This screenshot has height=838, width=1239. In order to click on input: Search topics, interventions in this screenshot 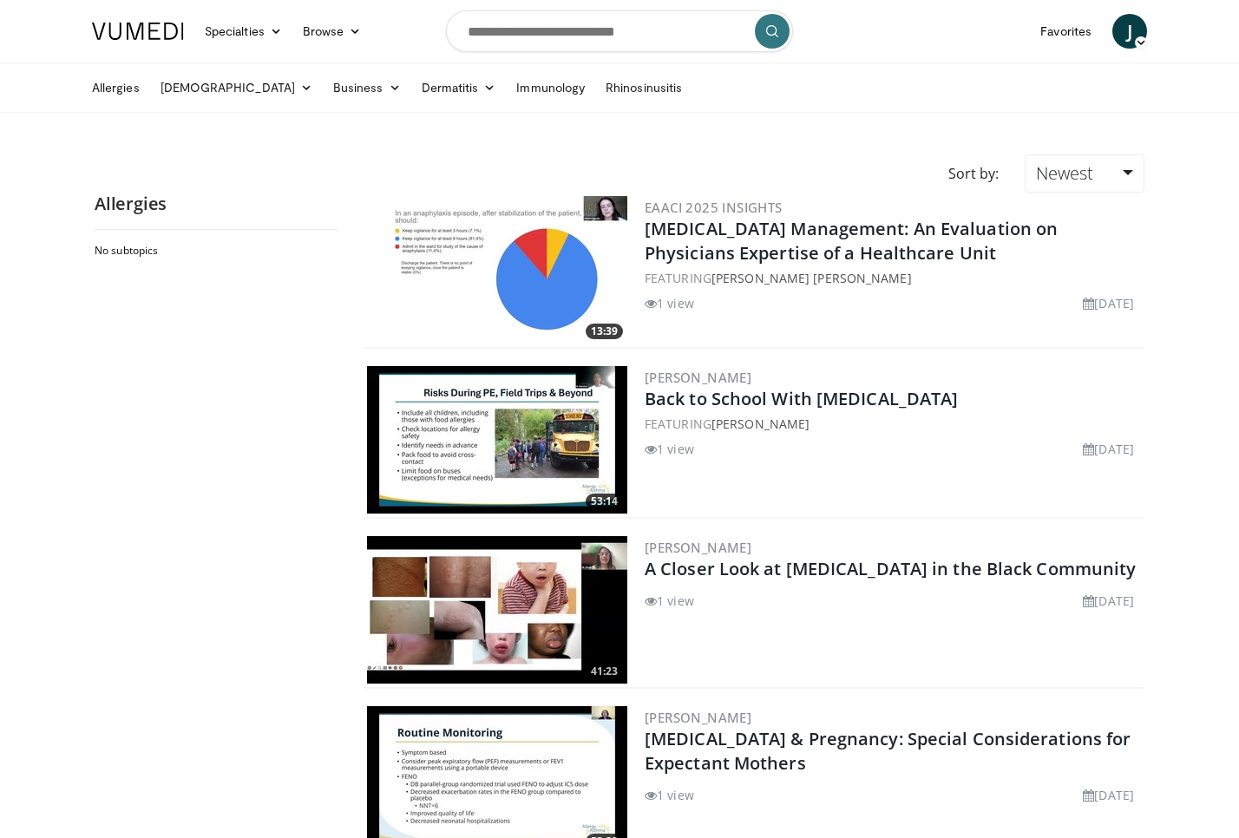, I will do `click(620, 31)`.